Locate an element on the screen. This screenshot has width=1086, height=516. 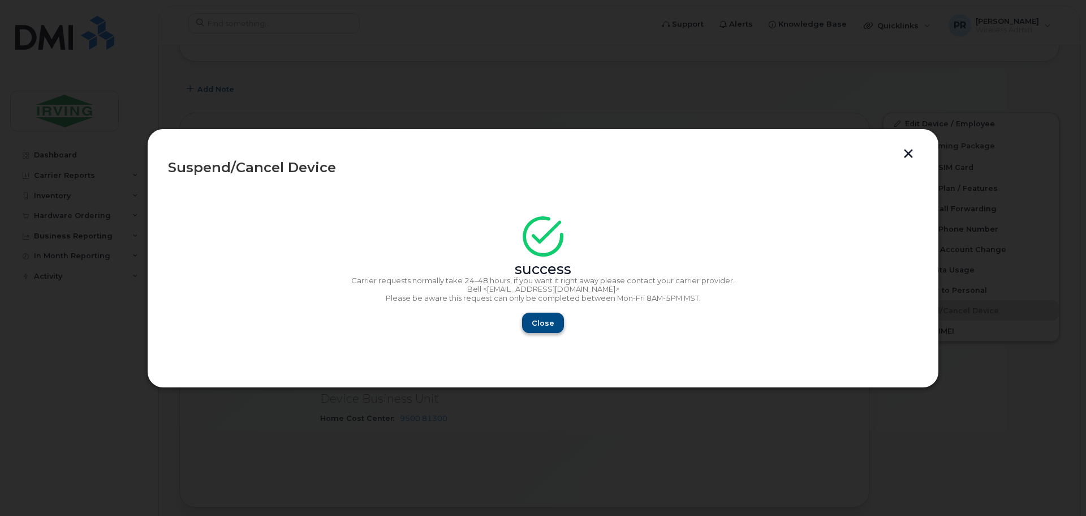
p: Carrier requests normally take 24–48 hours, if you want it right away please contact your carrier... is located at coordinates (543, 281).